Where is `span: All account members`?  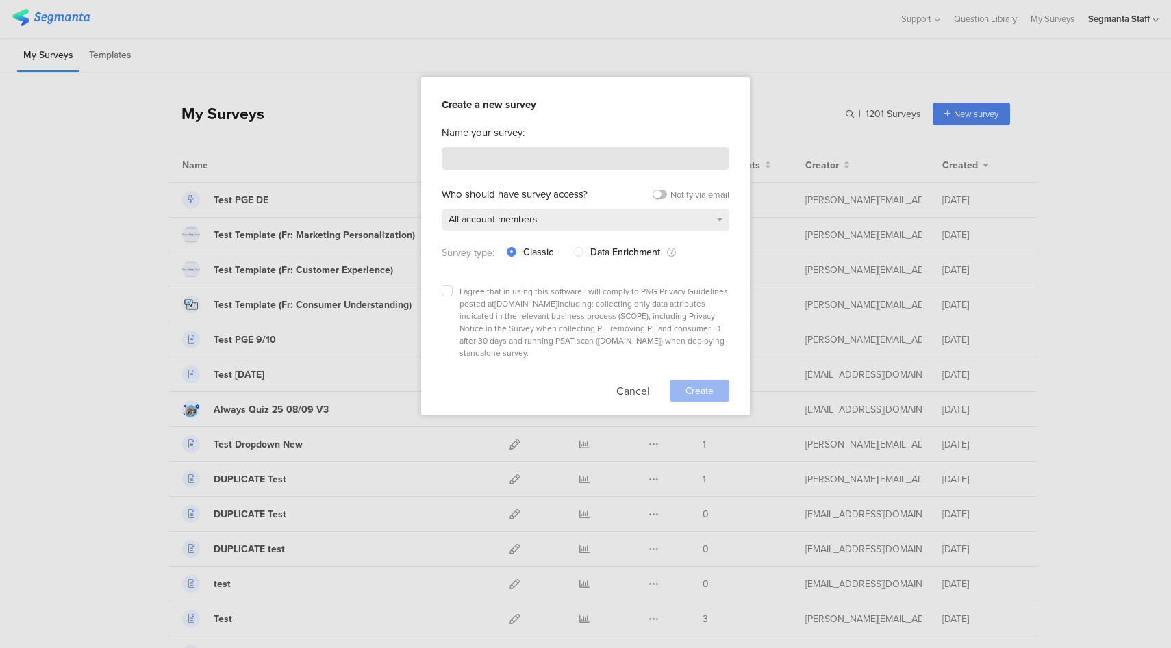 span: All account members is located at coordinates (493, 219).